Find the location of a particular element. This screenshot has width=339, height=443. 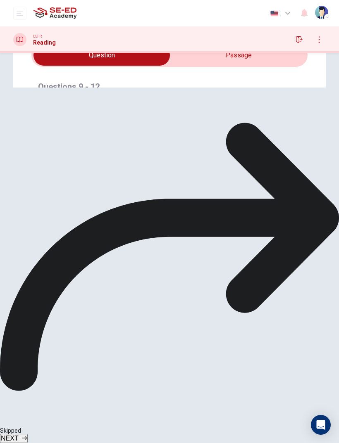

h4: Questions 9 - 12 is located at coordinates (169, 87).